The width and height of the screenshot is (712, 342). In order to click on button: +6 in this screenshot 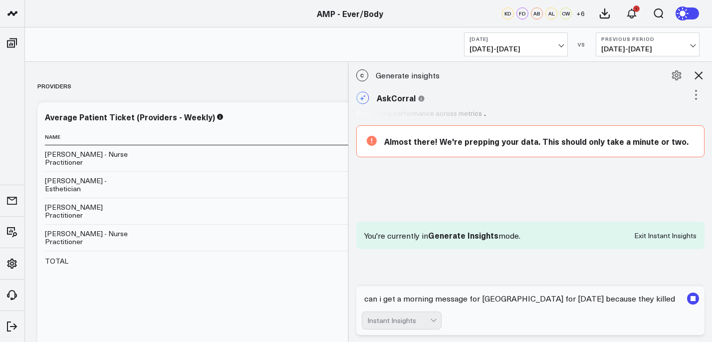, I will do `click(580, 13)`.